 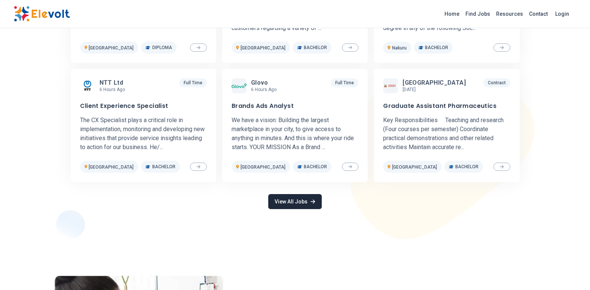 What do you see at coordinates (88, 86) in the screenshot?
I see `img: NTT Ltd` at bounding box center [88, 86].